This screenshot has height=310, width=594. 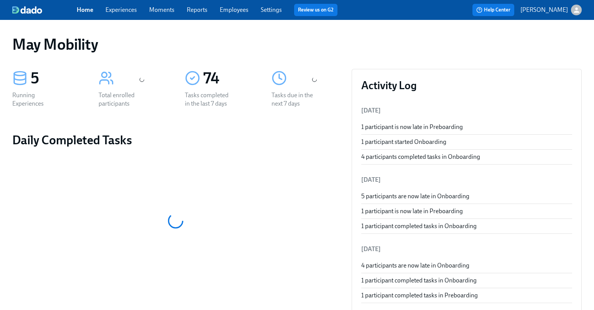 What do you see at coordinates (296, 100) in the screenshot?
I see `div: Tasks due in the next 7 days` at bounding box center [296, 100].